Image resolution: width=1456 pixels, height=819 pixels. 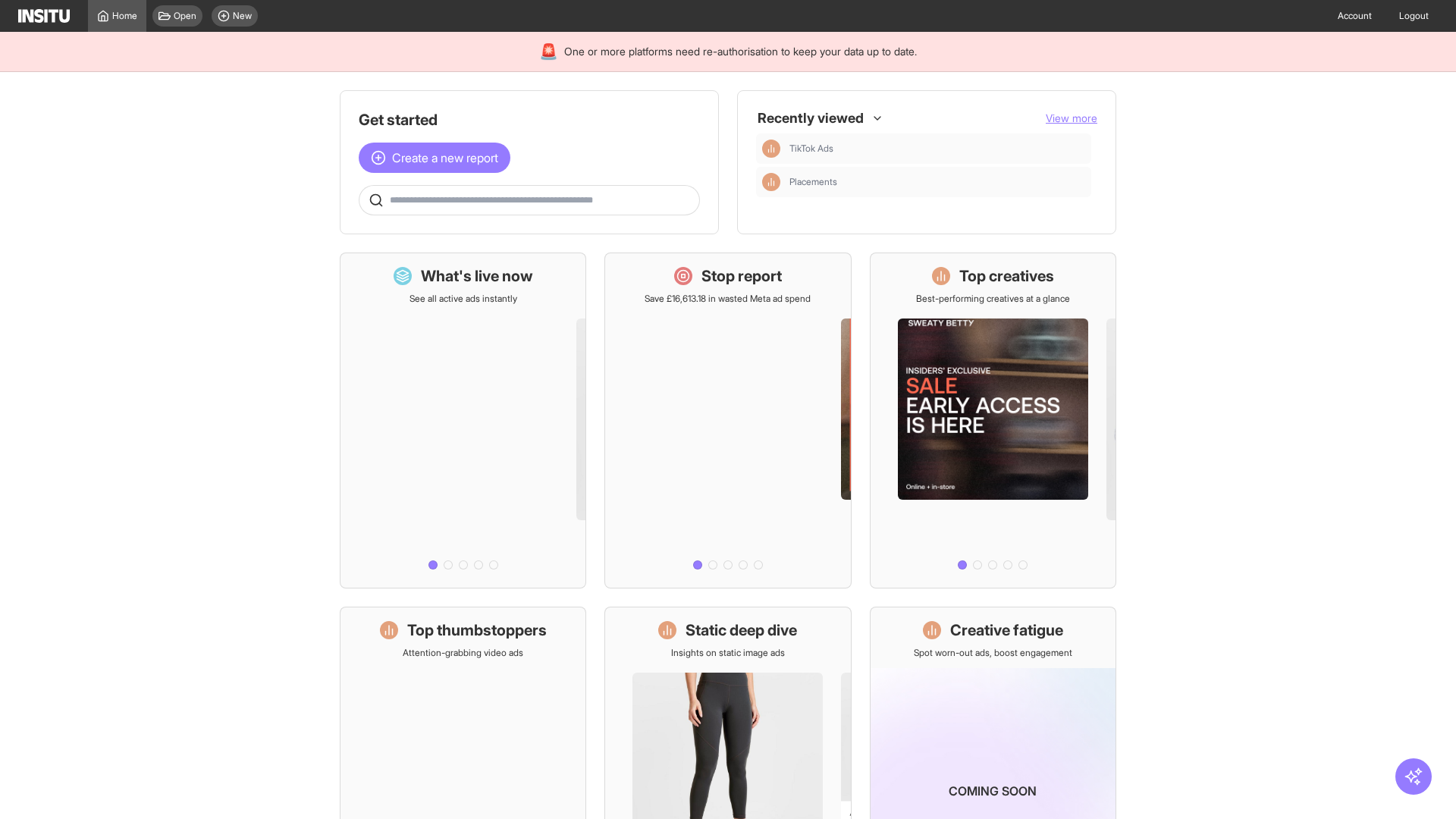 What do you see at coordinates (728, 298) in the screenshot?
I see `p: Save £16,613.18 in wasted Meta ad spend` at bounding box center [728, 298].